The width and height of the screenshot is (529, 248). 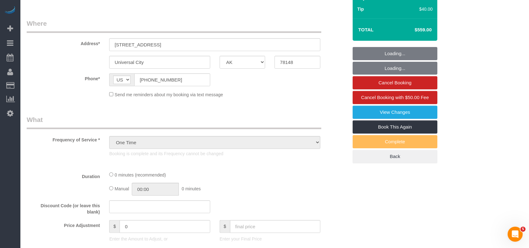 I want to click on strong: Total, so click(x=366, y=29).